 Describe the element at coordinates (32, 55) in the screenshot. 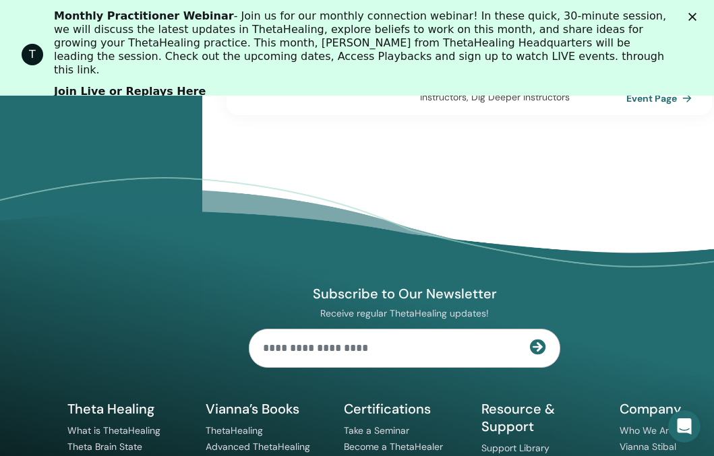

I see `div: Profile image for ThetaHealing` at that location.